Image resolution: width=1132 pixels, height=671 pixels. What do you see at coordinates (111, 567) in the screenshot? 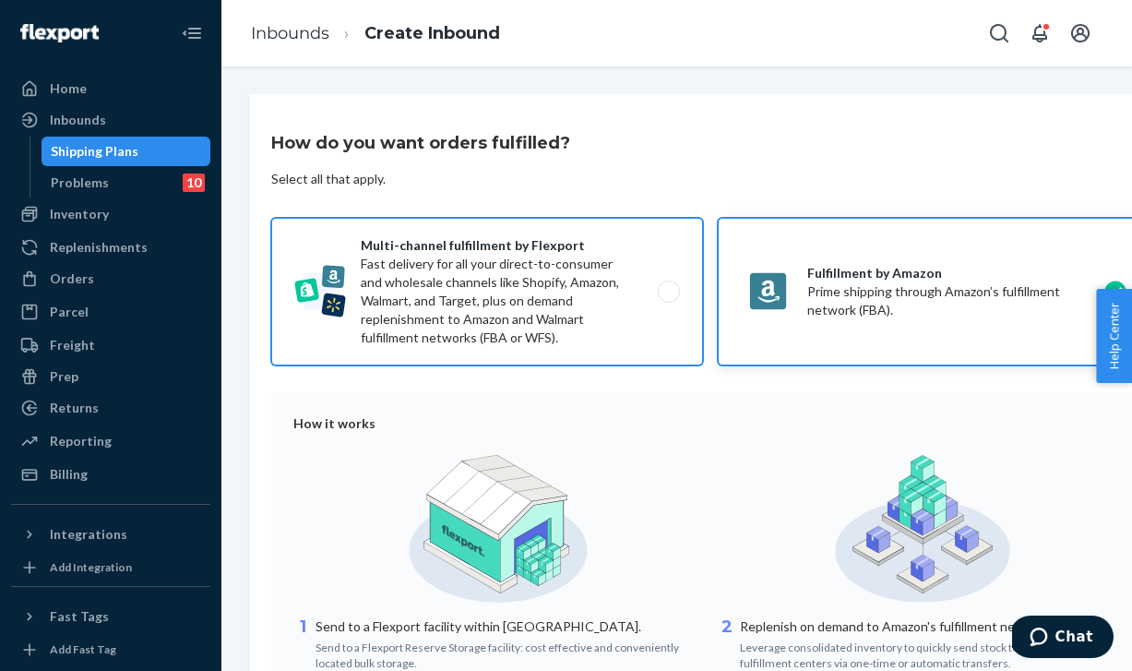
I see `a: Add Integration` at bounding box center [111, 567].